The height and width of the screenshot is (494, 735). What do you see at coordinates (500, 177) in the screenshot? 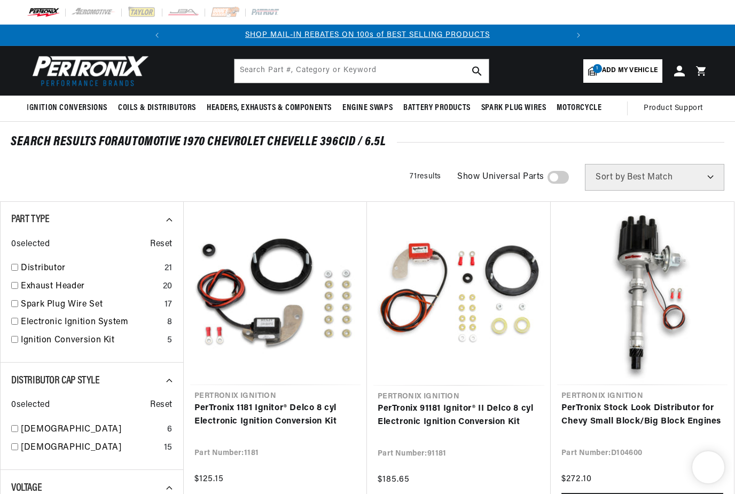
I see `span: Show Universal Parts` at bounding box center [500, 177].